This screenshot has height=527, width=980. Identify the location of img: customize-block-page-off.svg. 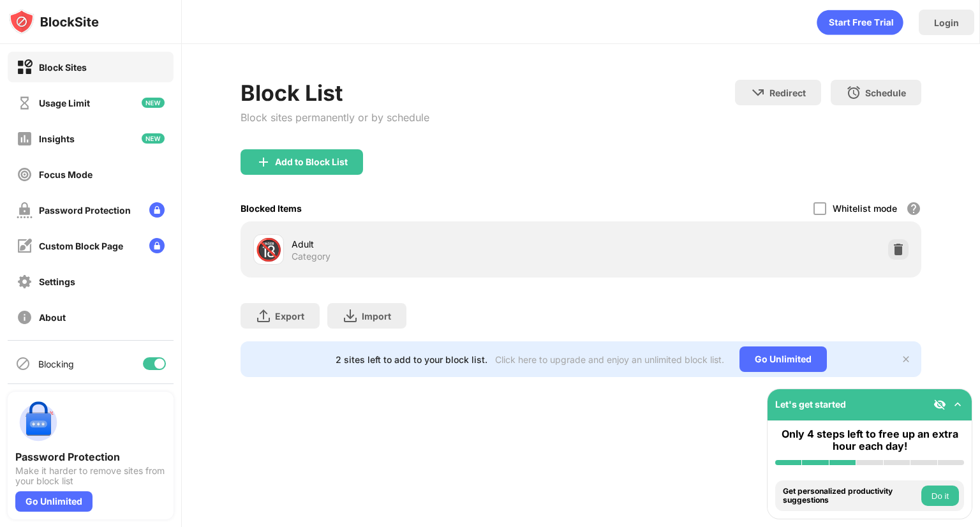
(24, 246).